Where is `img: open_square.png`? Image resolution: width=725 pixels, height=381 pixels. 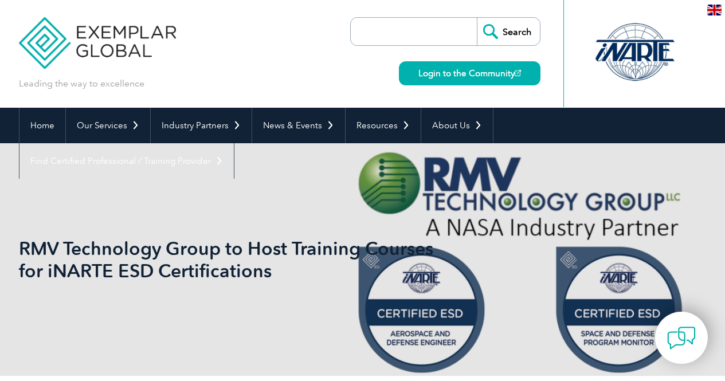
img: open_square.png is located at coordinates (517, 73).